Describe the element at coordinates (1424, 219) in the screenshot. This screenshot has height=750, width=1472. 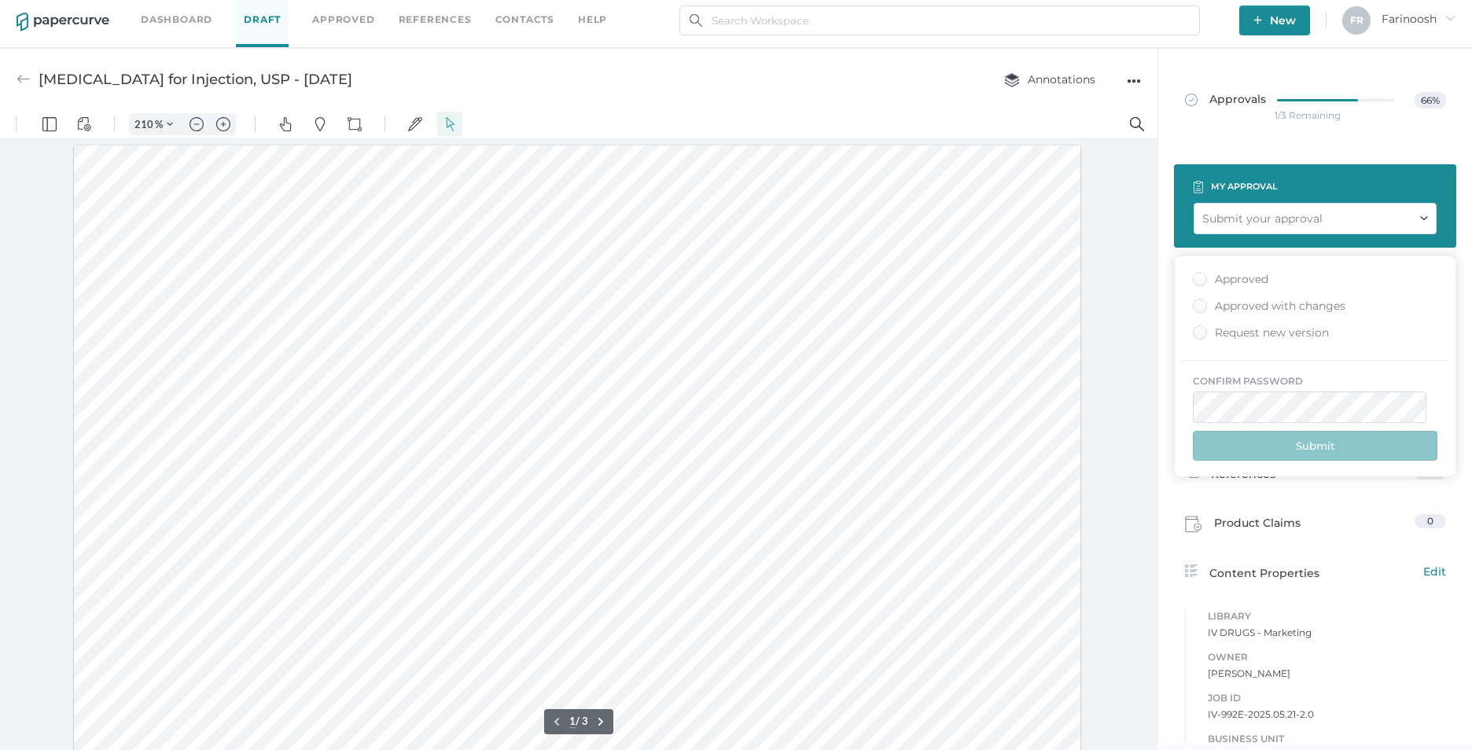
I see `img: down-chevron.8e65701e.svg` at that location.